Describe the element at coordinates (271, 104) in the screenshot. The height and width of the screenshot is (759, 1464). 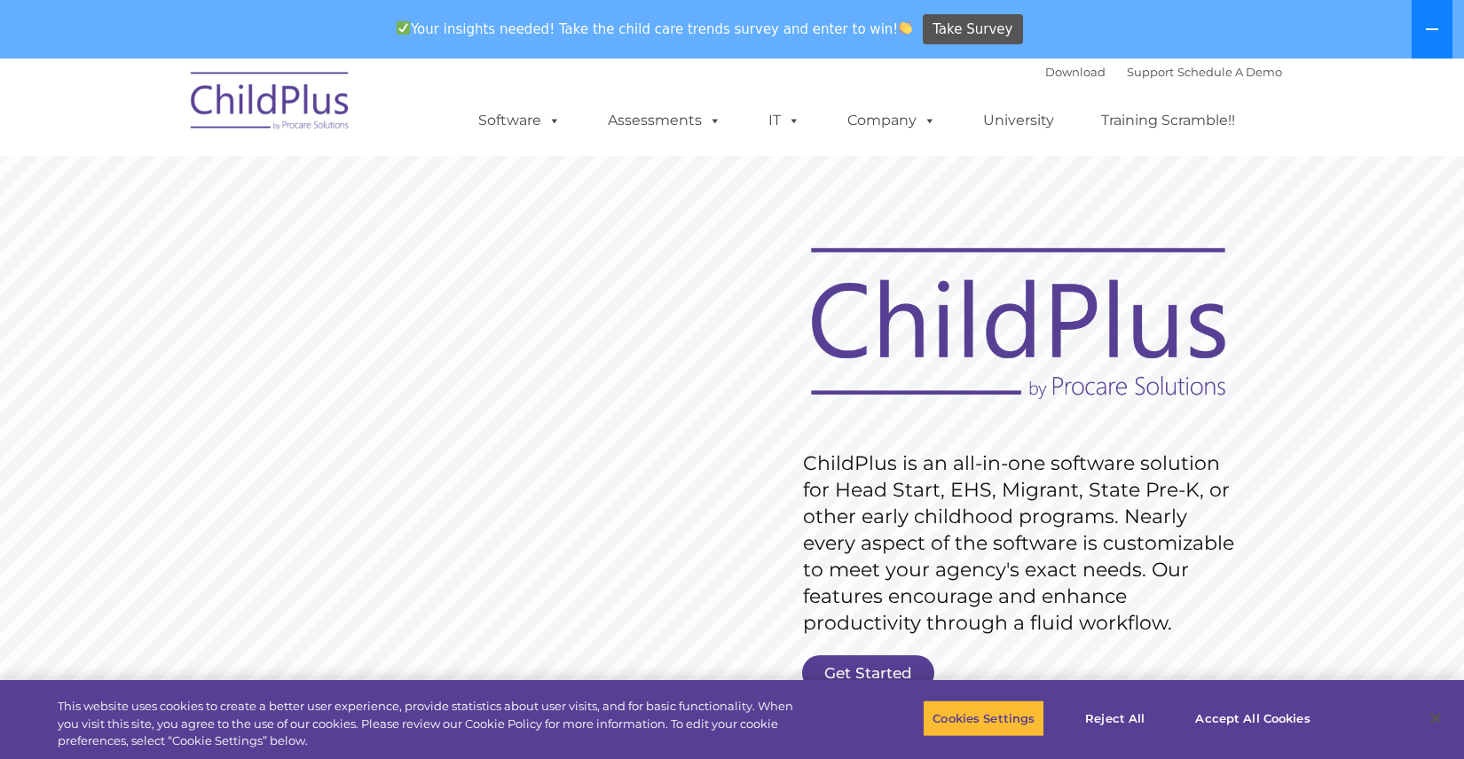
I see `img: ChildPlus by Procare Solutions` at that location.